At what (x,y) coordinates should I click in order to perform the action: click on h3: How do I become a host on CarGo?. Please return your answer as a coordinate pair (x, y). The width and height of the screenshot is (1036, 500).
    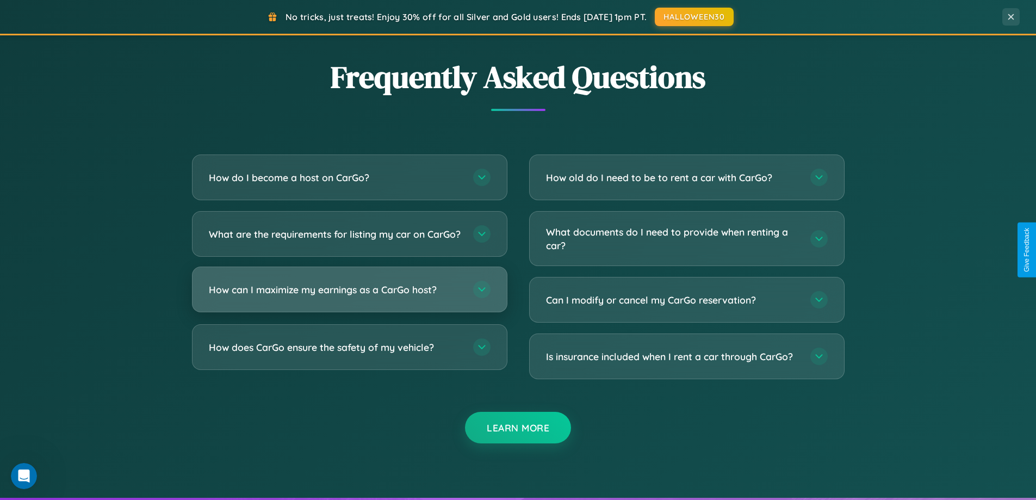
    Looking at the image, I should click on (336, 177).